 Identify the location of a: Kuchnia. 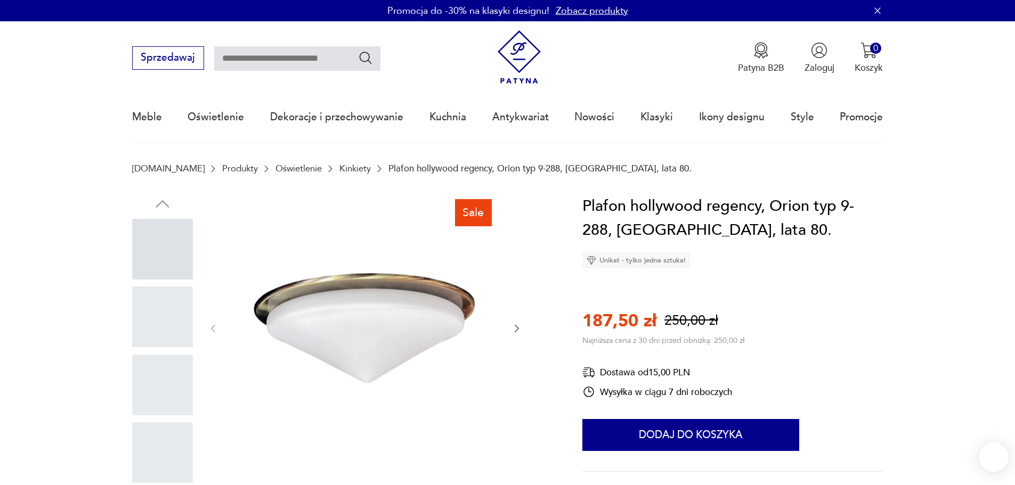
(447, 117).